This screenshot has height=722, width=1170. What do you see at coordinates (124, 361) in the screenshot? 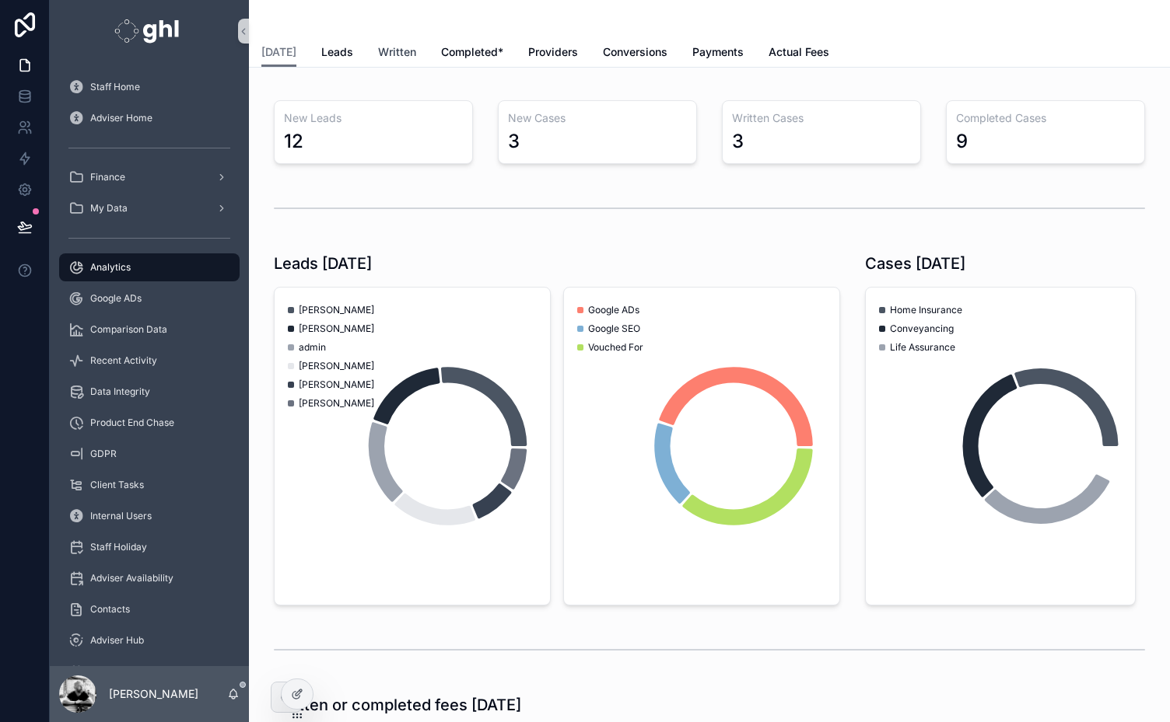
I see `span: Recent Activity` at bounding box center [124, 361].